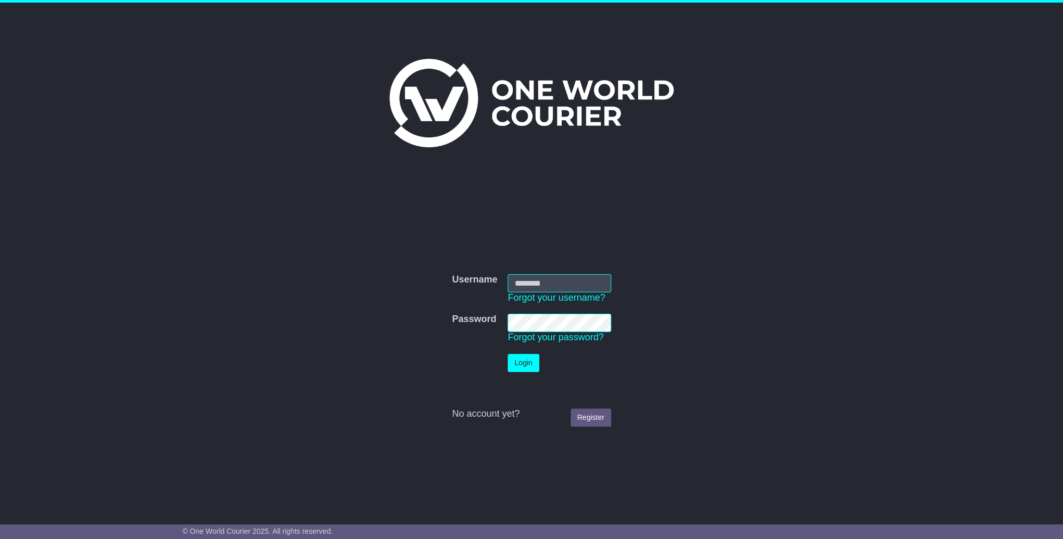 This screenshot has height=539, width=1063. Describe the element at coordinates (257, 531) in the screenshot. I see `span: © One World Courier 2025. All rights reserved.` at that location.